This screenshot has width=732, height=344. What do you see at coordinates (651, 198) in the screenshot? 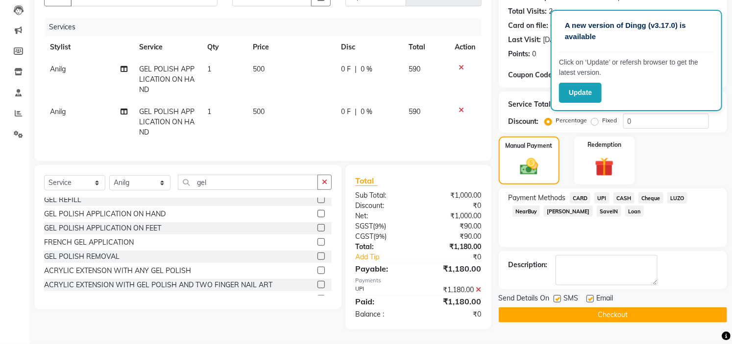
I see `span: Cheque` at bounding box center [651, 198].